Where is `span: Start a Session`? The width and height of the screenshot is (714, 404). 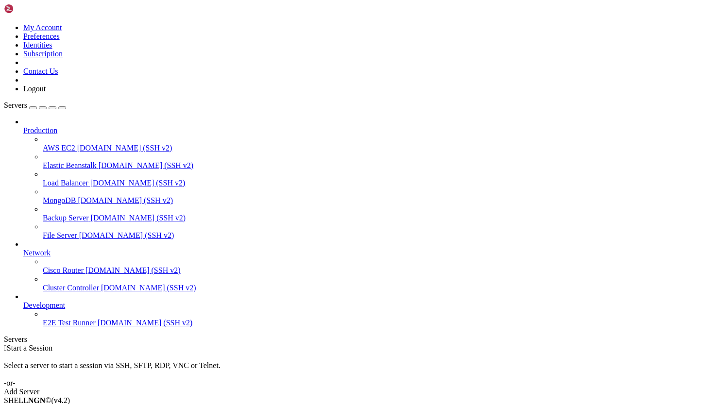 span: Start a Session is located at coordinates (30, 348).